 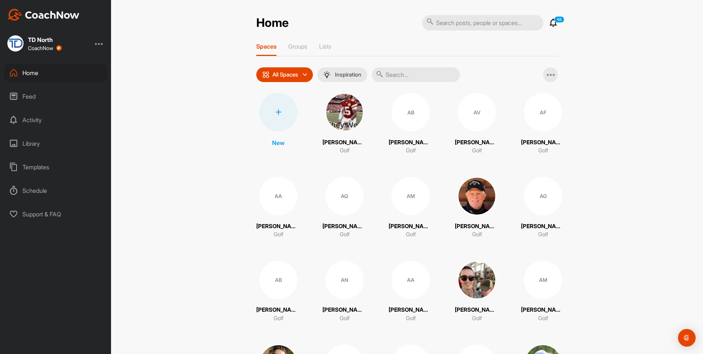 I want to click on img: CoachNow, so click(x=43, y=15).